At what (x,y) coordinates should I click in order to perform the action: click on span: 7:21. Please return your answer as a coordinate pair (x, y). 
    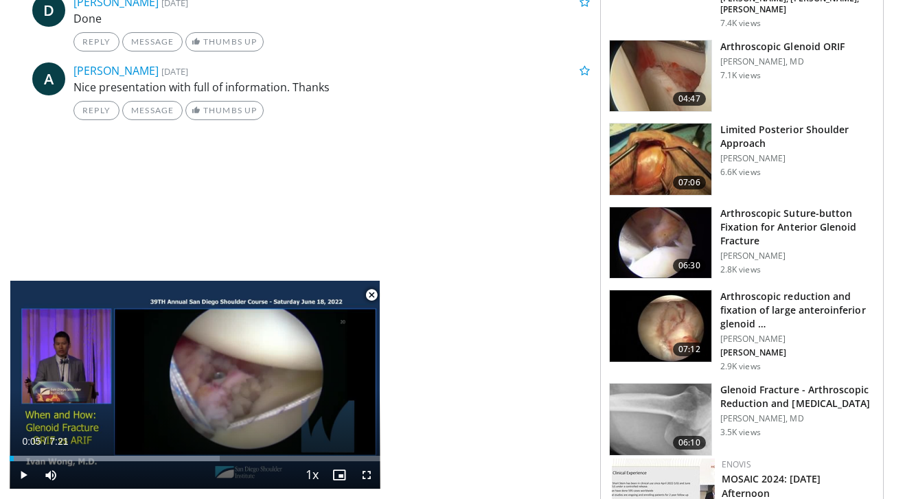
    Looking at the image, I should click on (58, 442).